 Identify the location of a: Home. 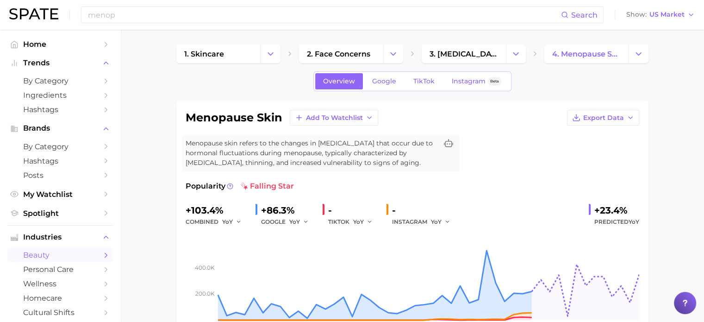
(60, 44).